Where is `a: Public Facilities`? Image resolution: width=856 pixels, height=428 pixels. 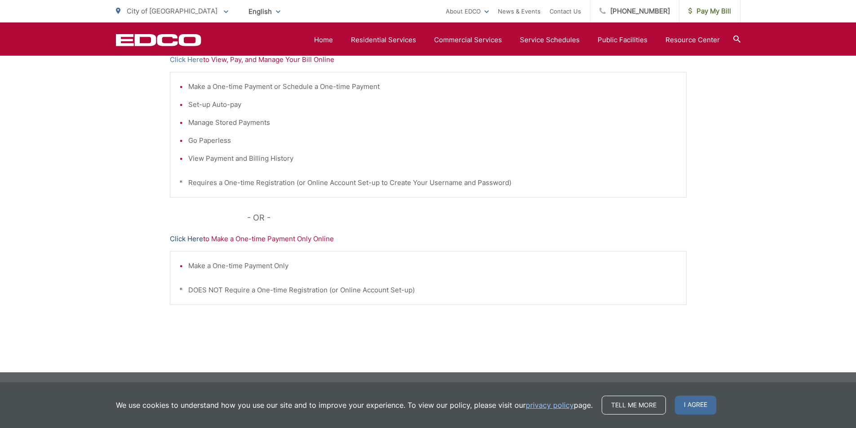 a: Public Facilities is located at coordinates (623, 40).